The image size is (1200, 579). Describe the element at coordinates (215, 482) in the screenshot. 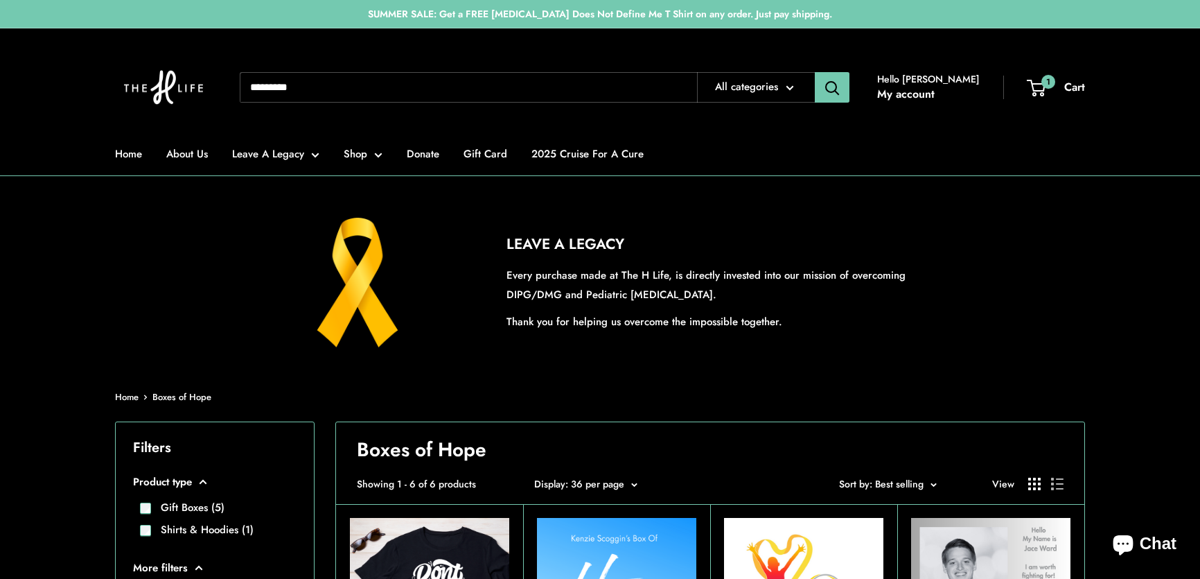

I see `button: Product type` at that location.